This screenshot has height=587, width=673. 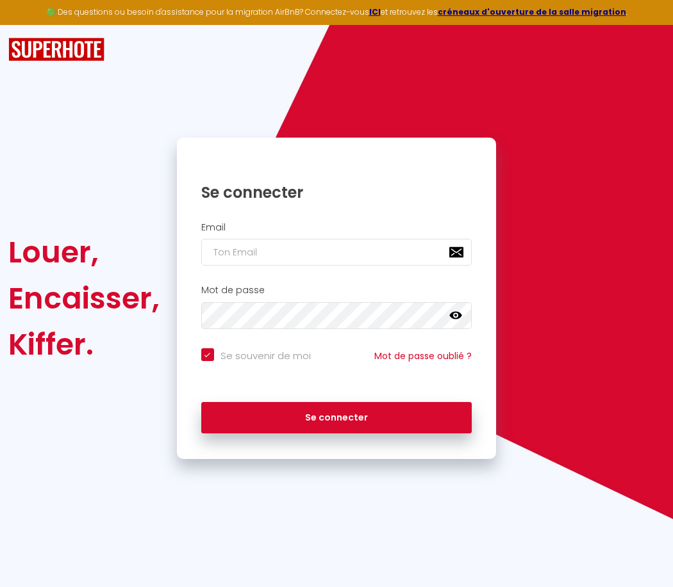 I want to click on h1: Se connecter, so click(x=336, y=192).